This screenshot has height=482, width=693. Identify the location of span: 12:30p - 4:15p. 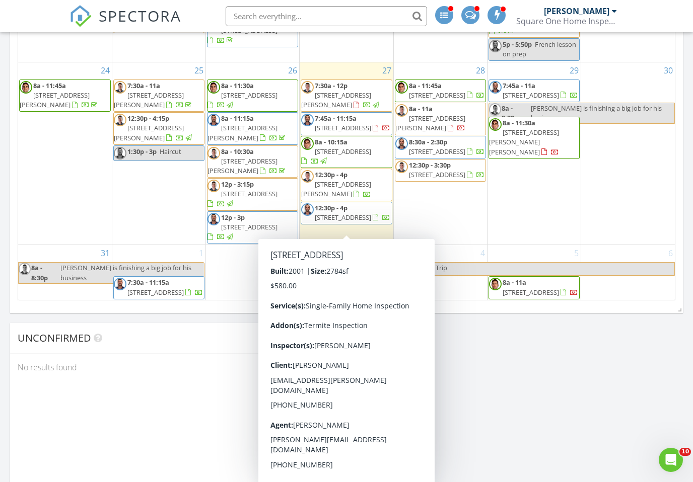
(148, 118).